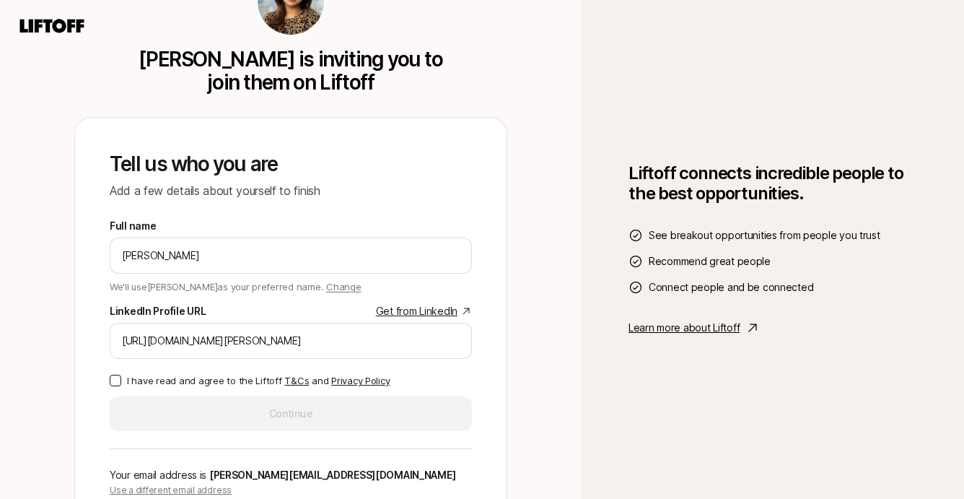 The height and width of the screenshot is (499, 964). Describe the element at coordinates (291, 191) in the screenshot. I see `p: Add a few details about yourself to finish` at that location.